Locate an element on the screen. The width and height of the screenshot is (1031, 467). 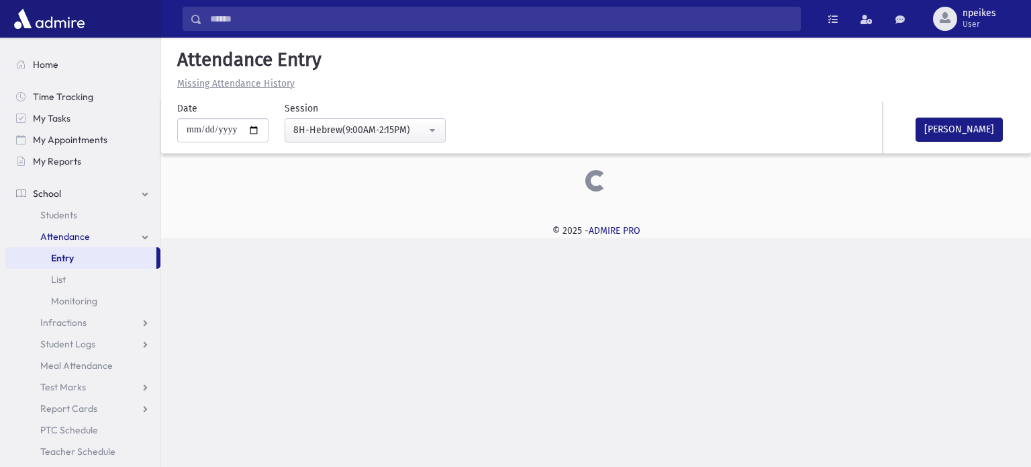
a: Infractions is located at coordinates (83, 322).